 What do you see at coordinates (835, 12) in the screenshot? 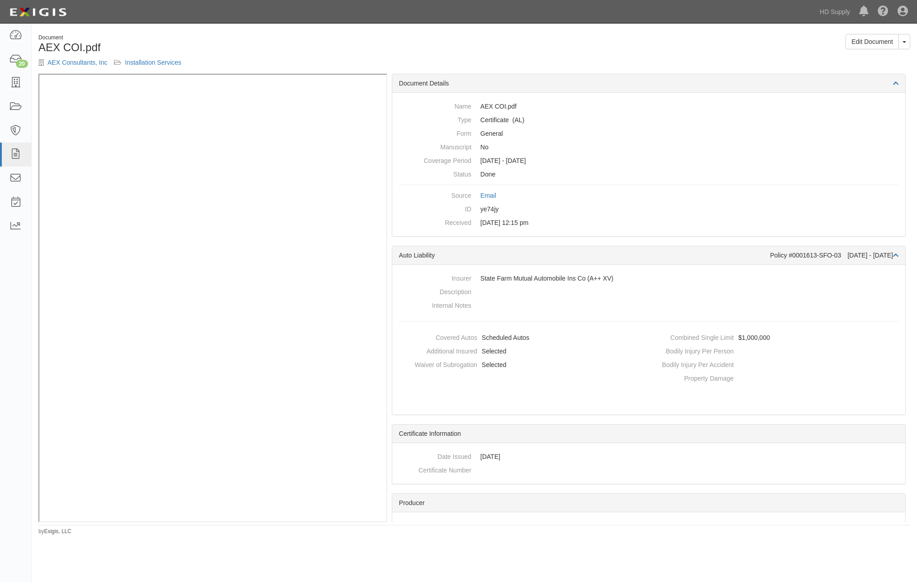
I see `a: HD Supply` at bounding box center [835, 12].